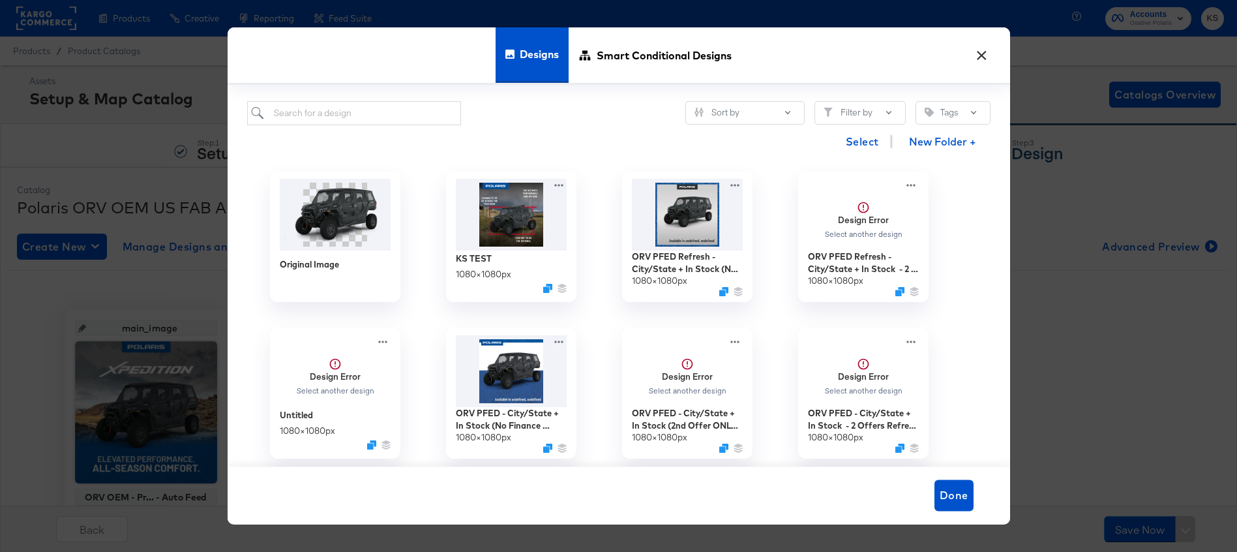  What do you see at coordinates (862, 142) in the screenshot?
I see `button: Select` at bounding box center [862, 142].